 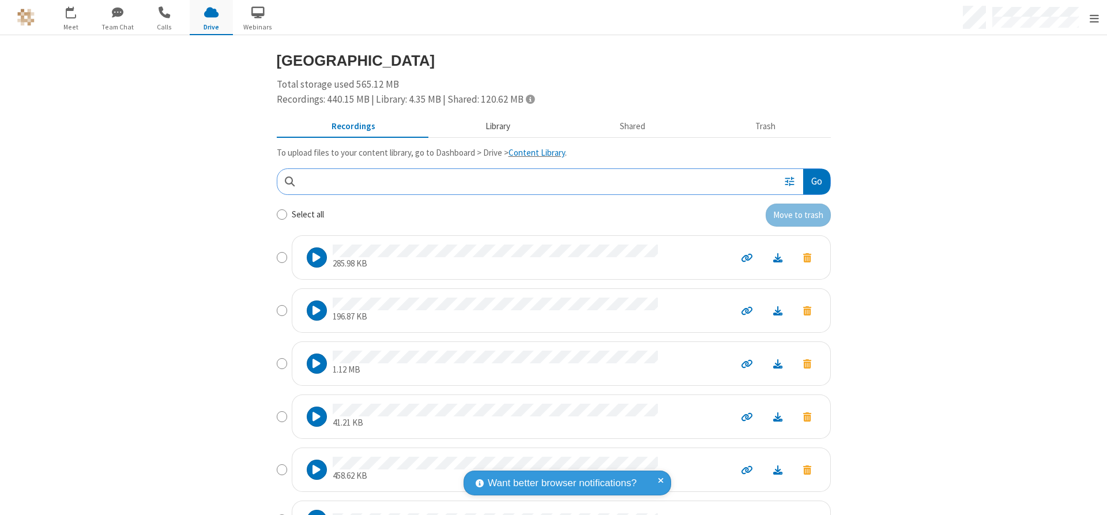 I want to click on span: Calls, so click(x=164, y=27).